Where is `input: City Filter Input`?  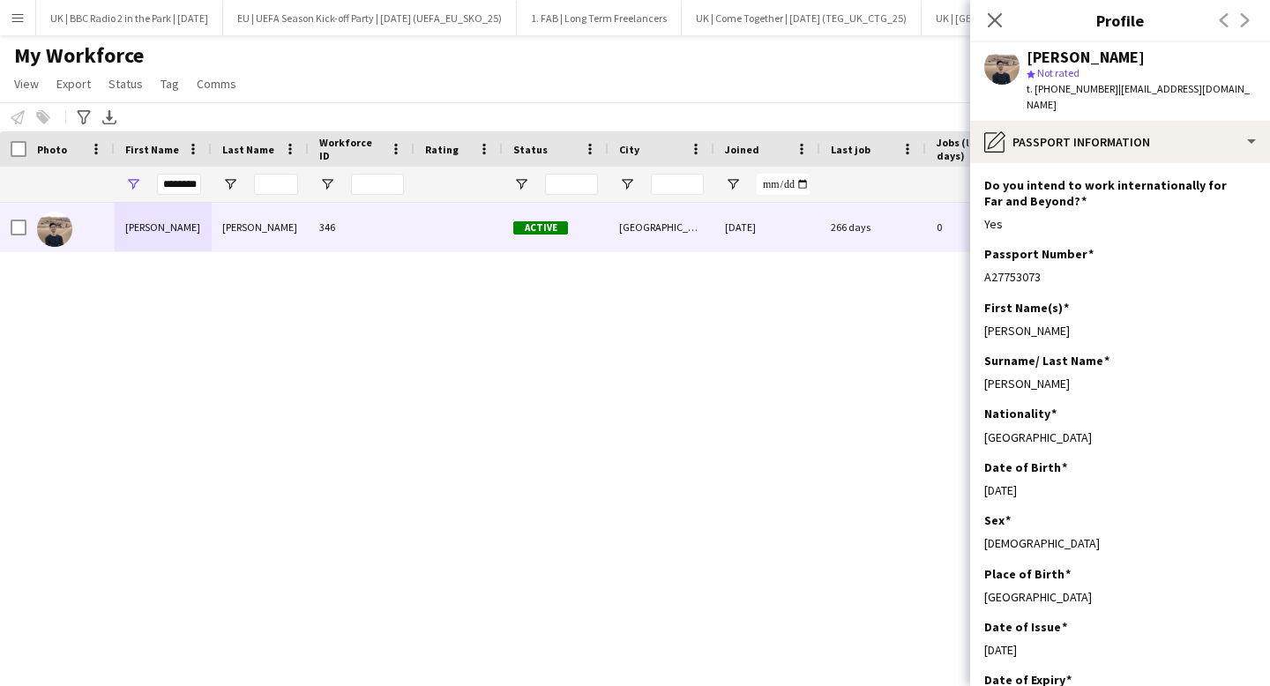 input: City Filter Input is located at coordinates (678, 184).